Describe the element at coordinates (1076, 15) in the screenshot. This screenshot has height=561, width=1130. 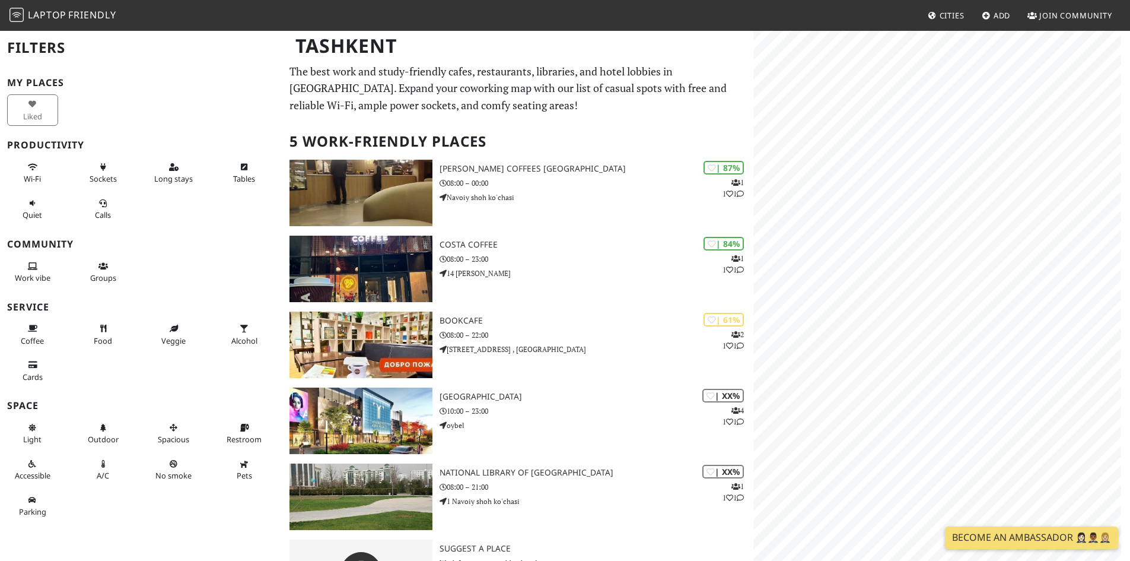
I see `span: Join Community` at that location.